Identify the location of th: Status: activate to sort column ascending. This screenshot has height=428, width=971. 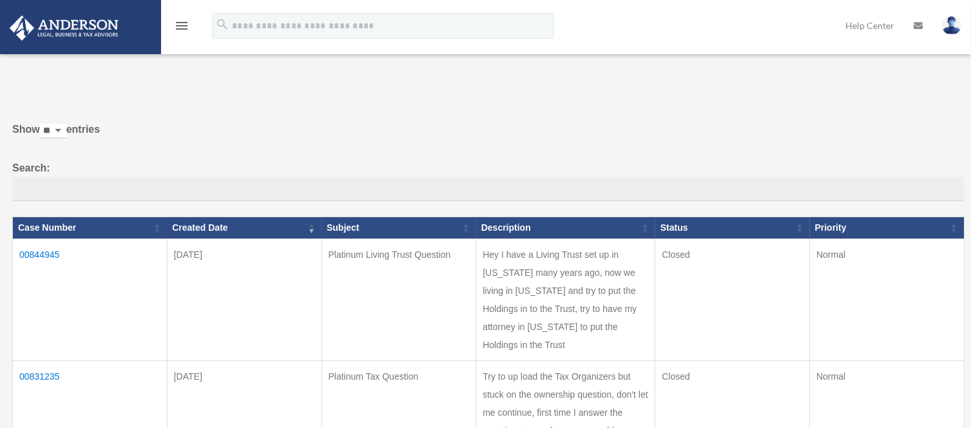
(733, 228).